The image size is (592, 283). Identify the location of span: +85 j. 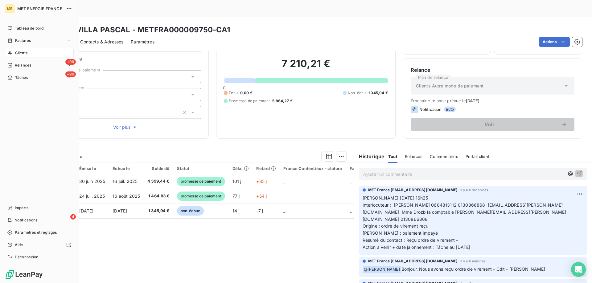
(261, 181).